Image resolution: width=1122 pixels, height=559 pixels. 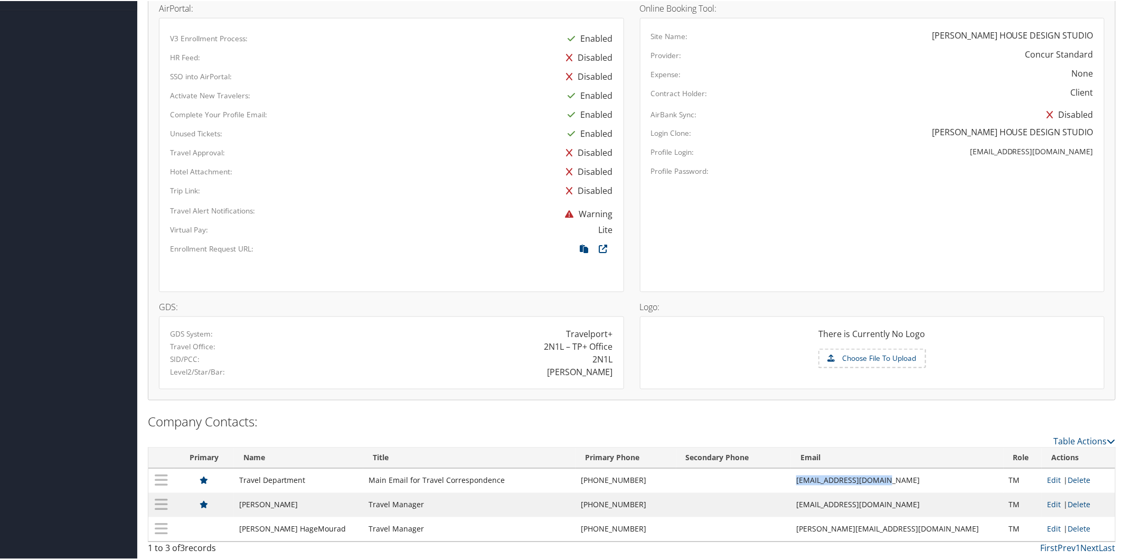 I want to click on h2: Company Contacts:, so click(x=632, y=420).